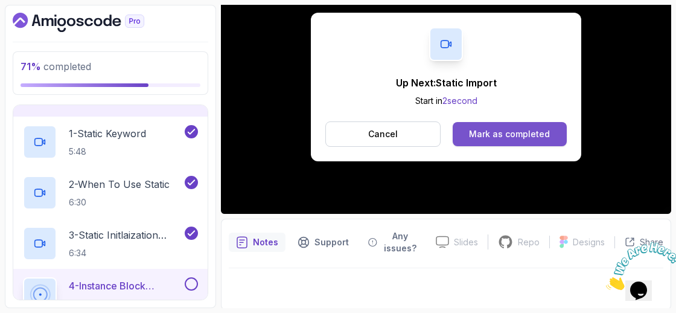 The image size is (676, 313). I want to click on button: notes button, so click(257, 242).